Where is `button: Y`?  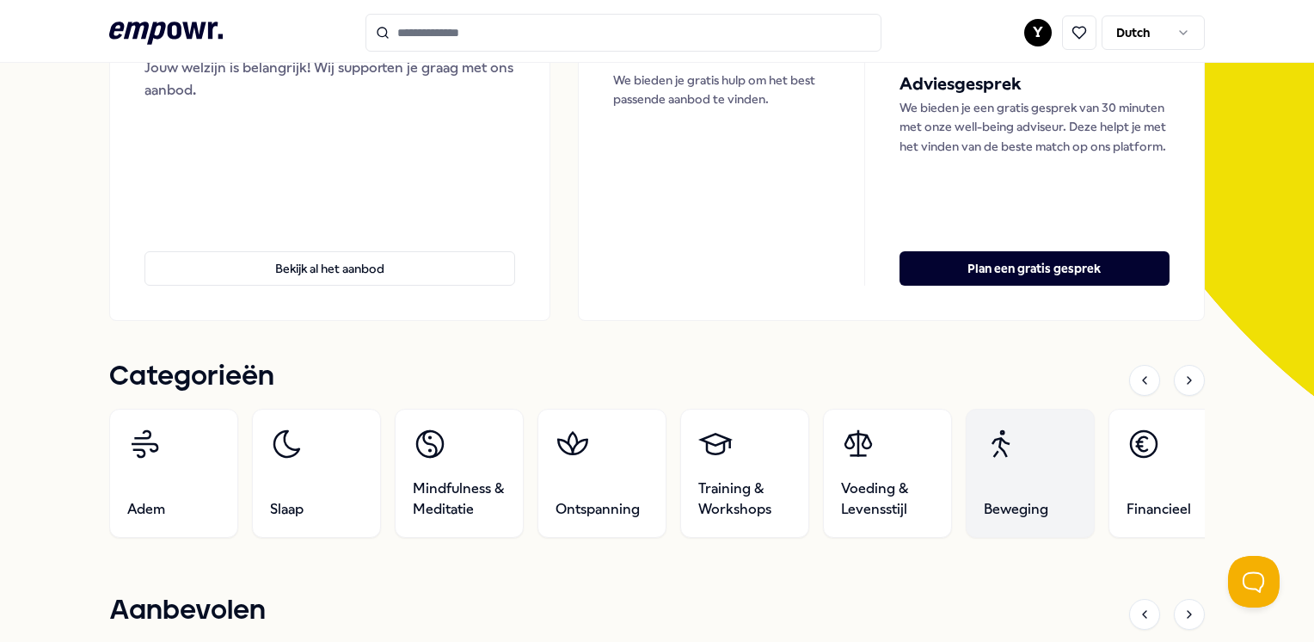
button: Y is located at coordinates (1038, 33).